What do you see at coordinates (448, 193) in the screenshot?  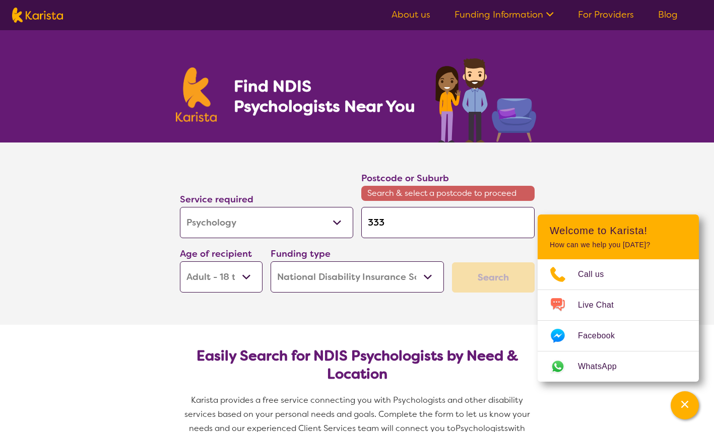 I see `span: Search & select a postcode to proceed` at bounding box center [448, 193].